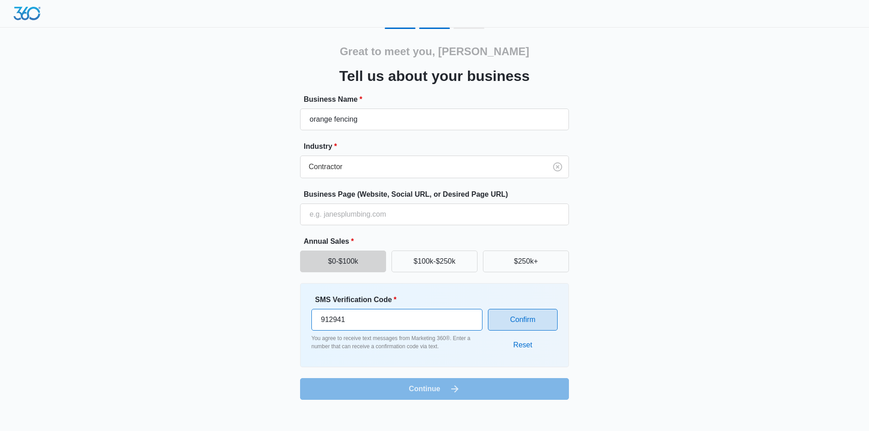 The height and width of the screenshot is (431, 869). I want to click on button: Reset, so click(523, 345).